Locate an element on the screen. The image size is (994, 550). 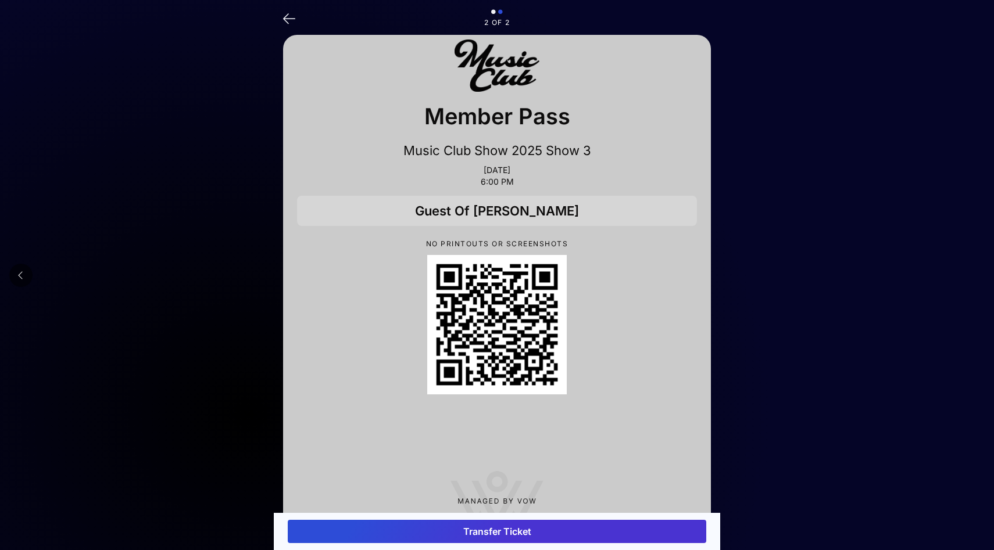
p: NO PRINTOUTS OR SCREENSHOTS is located at coordinates (497, 244).